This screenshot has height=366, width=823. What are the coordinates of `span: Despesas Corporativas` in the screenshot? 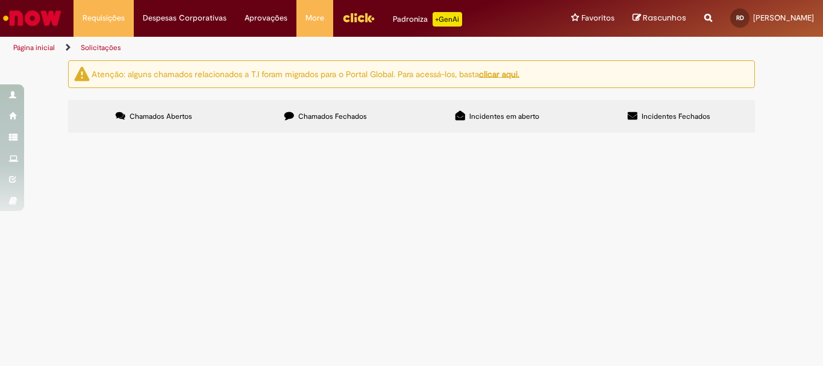 It's located at (184, 18).